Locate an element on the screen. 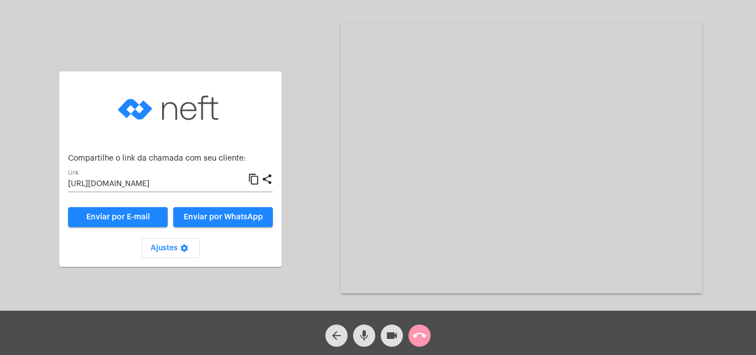  button: Enviar por WhatsApp is located at coordinates (223, 217).